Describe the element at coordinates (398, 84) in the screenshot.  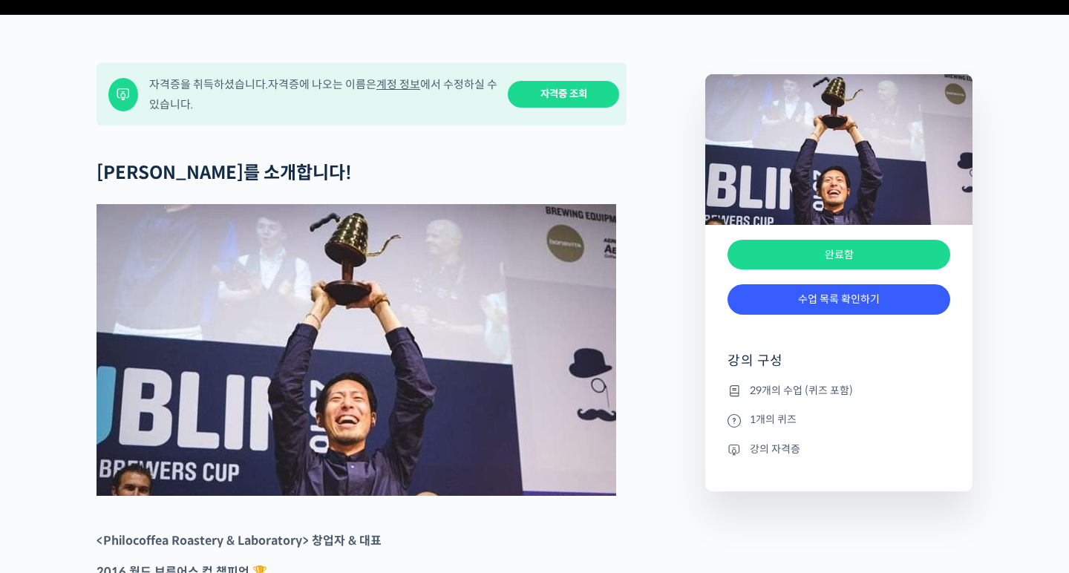
I see `a: 계정 정보` at that location.